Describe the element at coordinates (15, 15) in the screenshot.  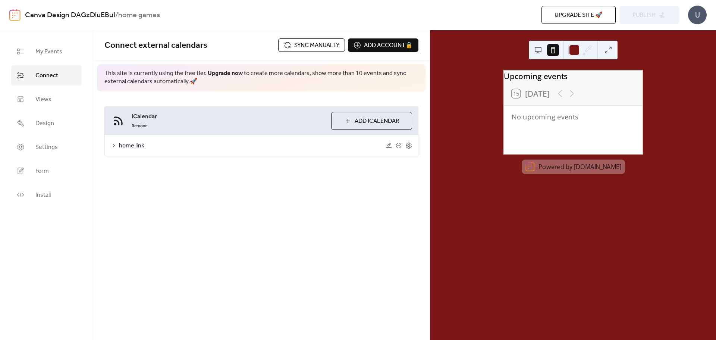
I see `img: logo` at that location.